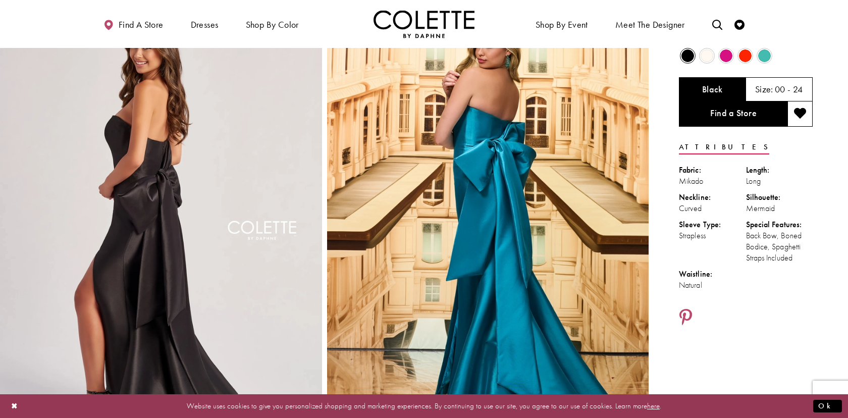 The height and width of the screenshot is (418, 848). I want to click on div: Neckline:, so click(712, 197).